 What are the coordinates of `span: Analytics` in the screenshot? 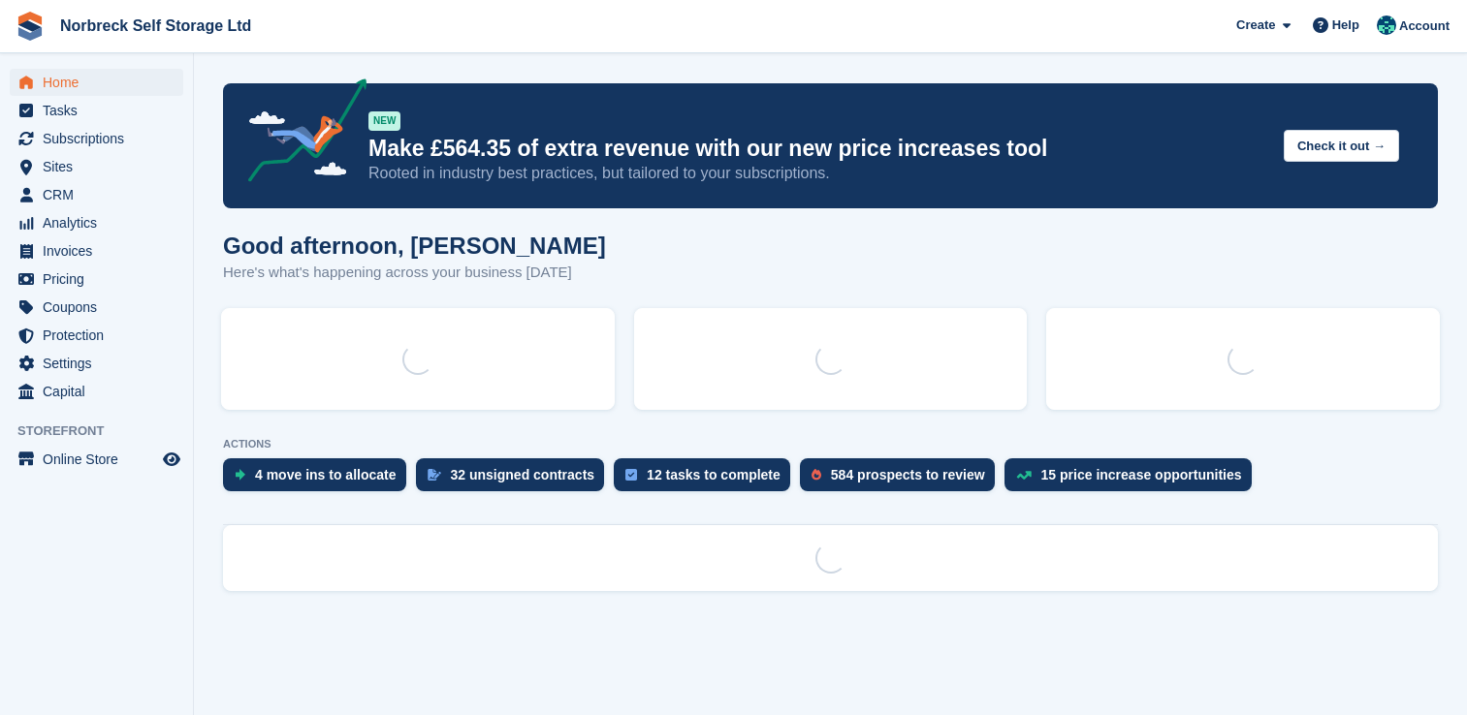 It's located at (101, 223).